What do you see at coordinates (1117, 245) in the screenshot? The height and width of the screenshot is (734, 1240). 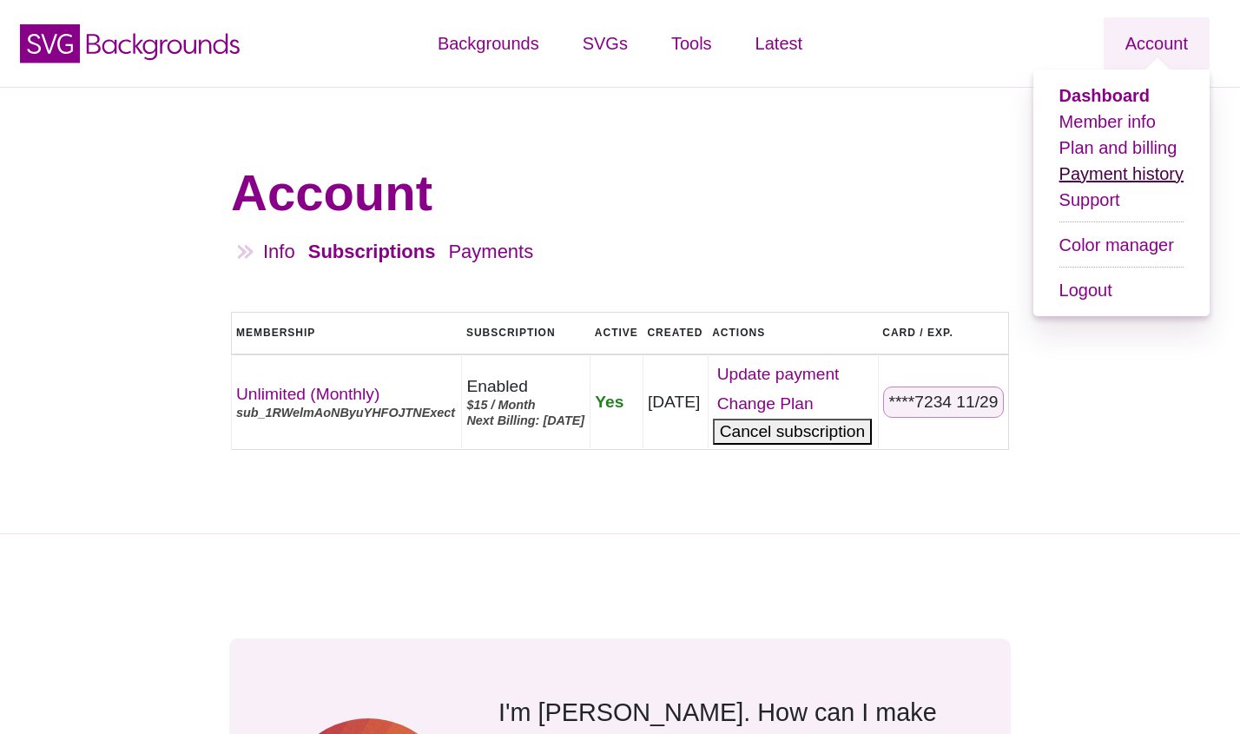 I see `a: Color manager` at bounding box center [1117, 245].